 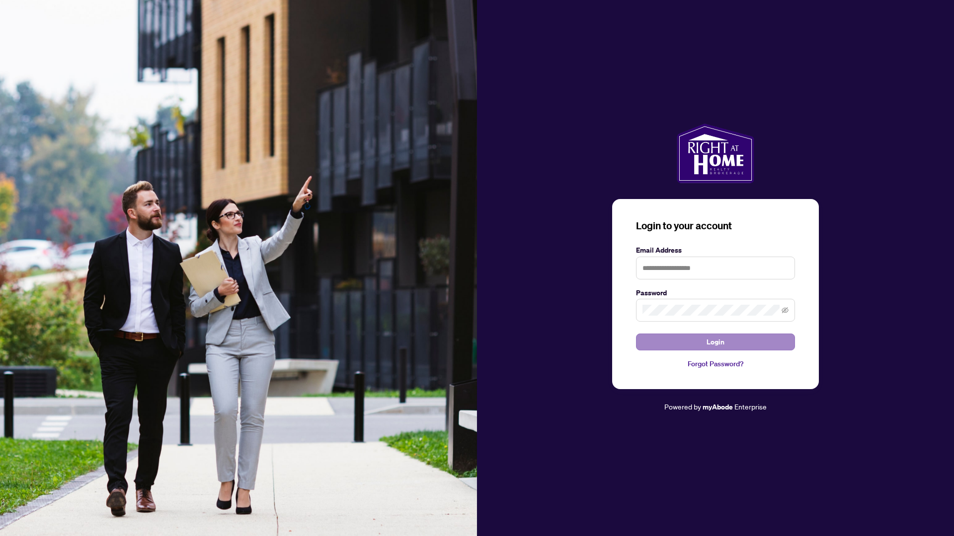 What do you see at coordinates (715, 293) in the screenshot?
I see `label: Password` at bounding box center [715, 293].